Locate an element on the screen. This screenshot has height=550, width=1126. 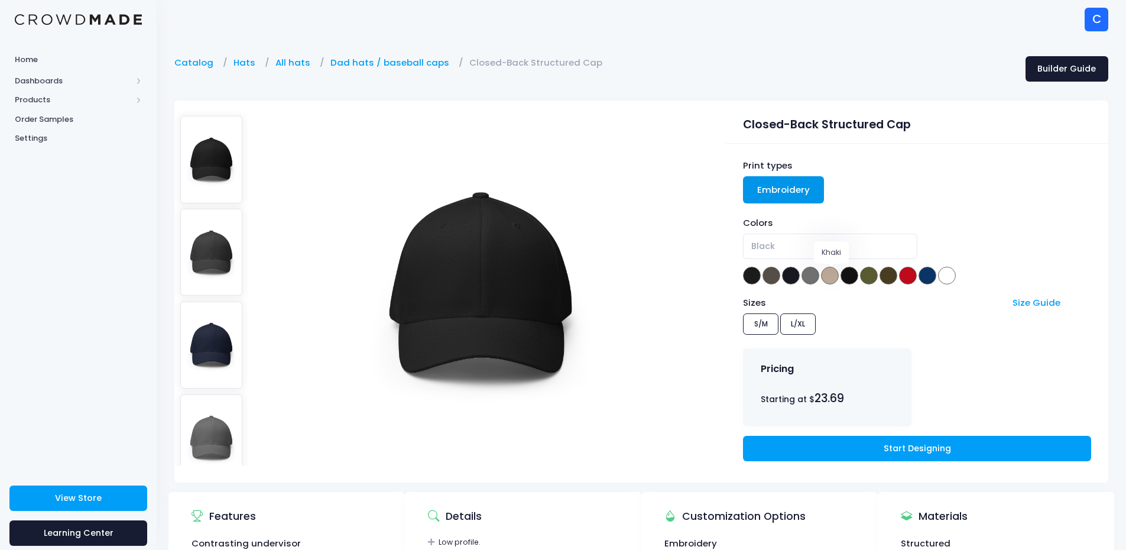
div: Low profile. is located at coordinates (523, 542).